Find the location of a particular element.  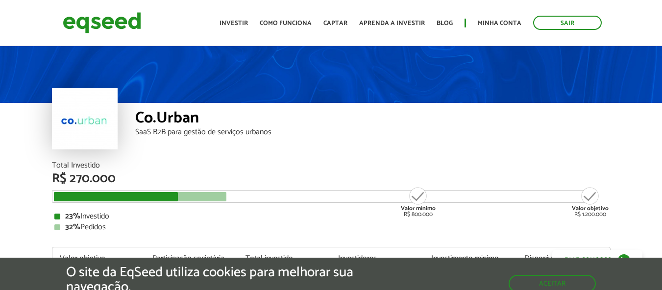

img: EqSeed is located at coordinates (102, 23).